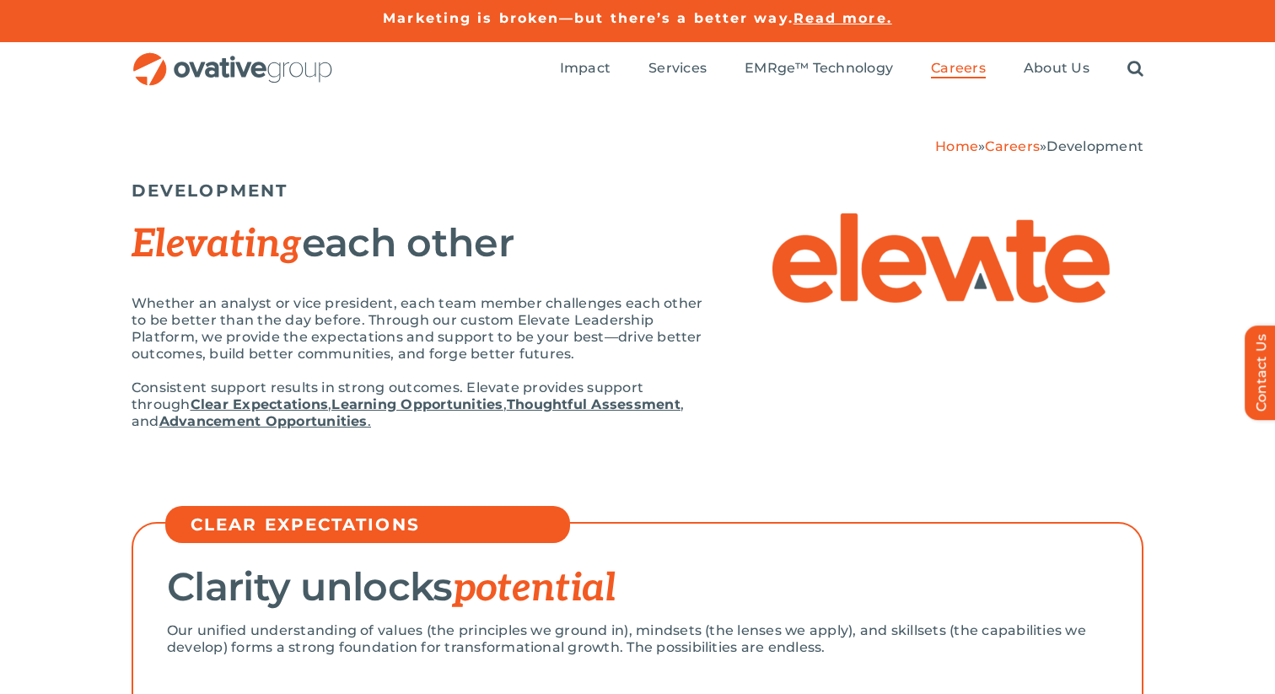  Describe the element at coordinates (585, 69) in the screenshot. I see `a: Impact` at that location.